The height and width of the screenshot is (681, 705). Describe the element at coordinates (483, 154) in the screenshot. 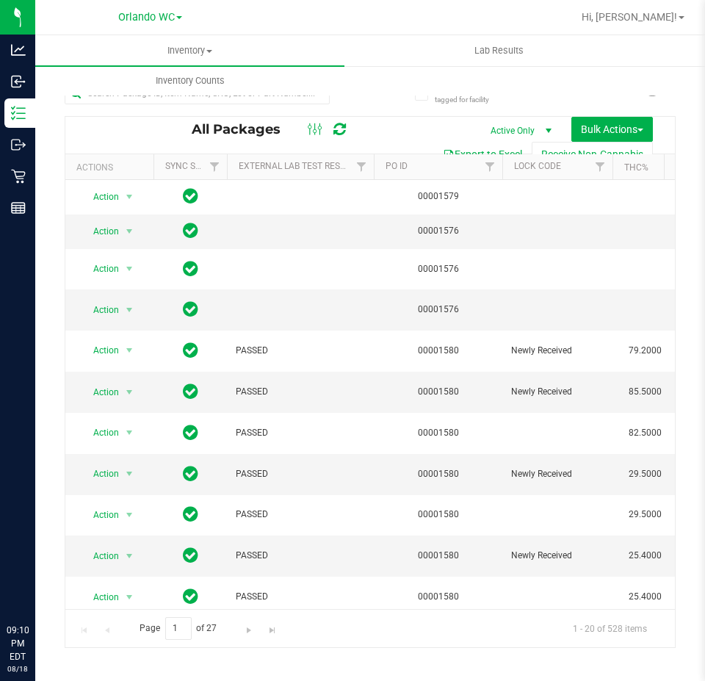

I see `button: Export to Excel` at that location.